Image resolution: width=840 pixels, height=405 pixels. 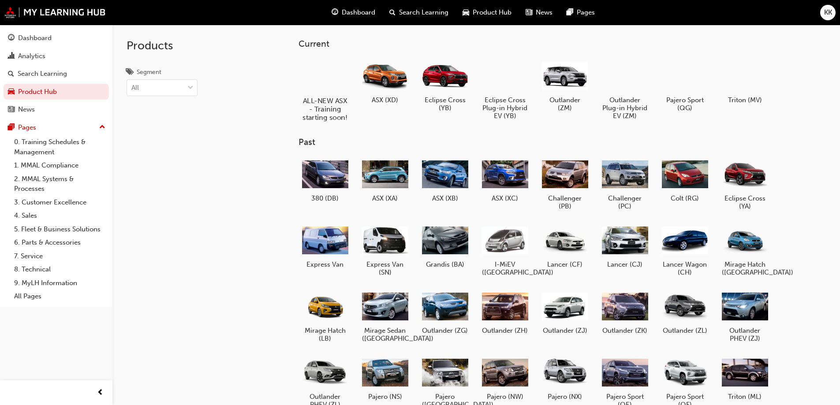 What do you see at coordinates (685, 251) in the screenshot?
I see `a: Lancer Wagon (CH)` at bounding box center [685, 251].